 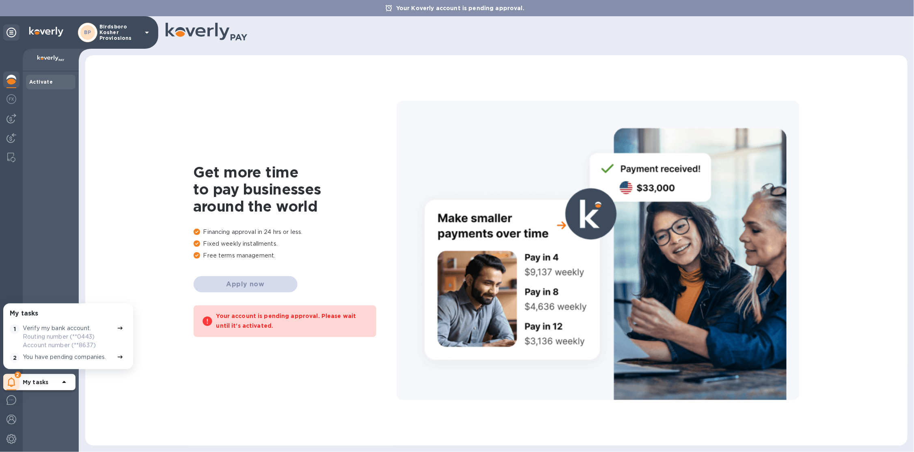 I want to click on span: 1, so click(x=15, y=329).